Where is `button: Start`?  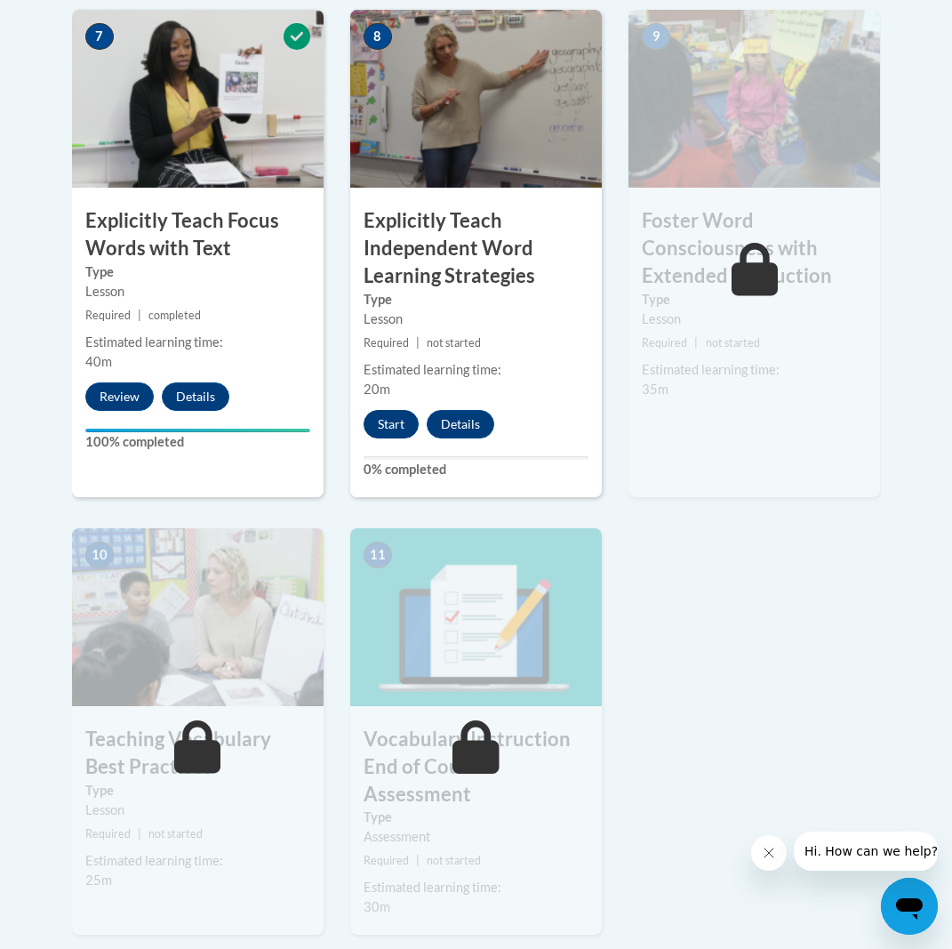 button: Start is located at coordinates (391, 424).